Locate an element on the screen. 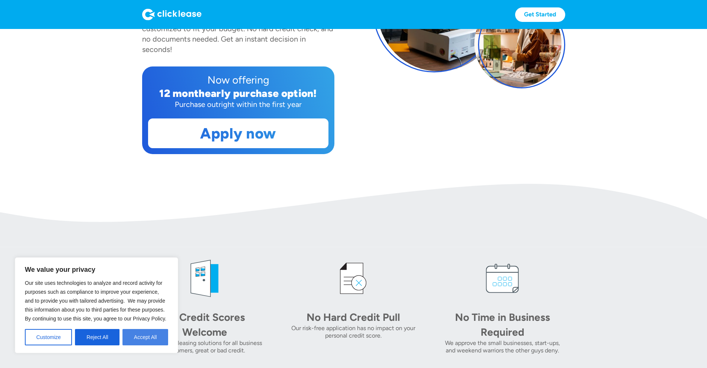  div: 12 month is located at coordinates (182, 93).